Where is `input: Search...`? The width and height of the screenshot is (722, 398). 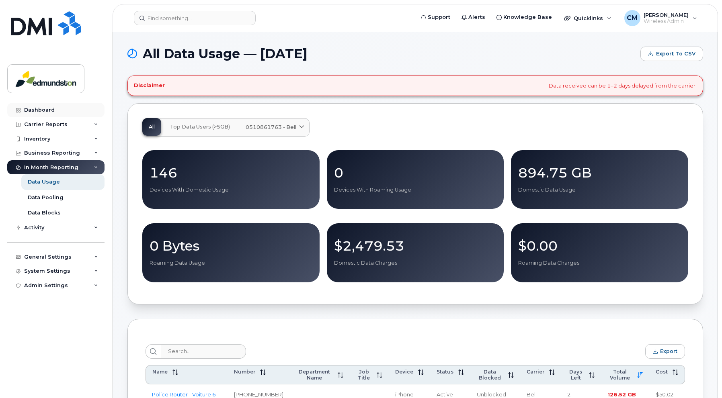
input: Search... is located at coordinates (203, 352).